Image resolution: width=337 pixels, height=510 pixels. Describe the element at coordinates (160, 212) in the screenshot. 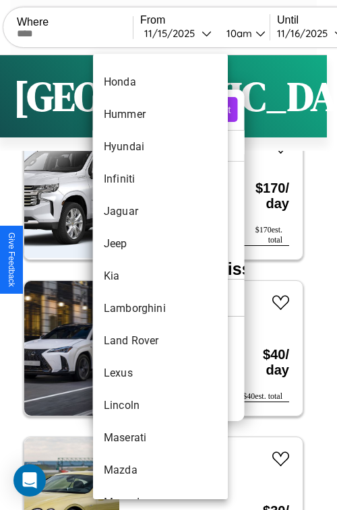

I see `li: Jaguar` at that location.